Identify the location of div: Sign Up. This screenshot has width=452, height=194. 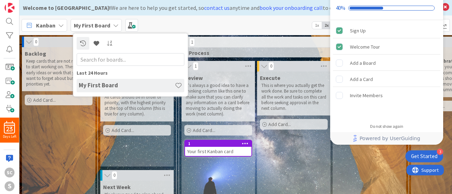
(357, 31).